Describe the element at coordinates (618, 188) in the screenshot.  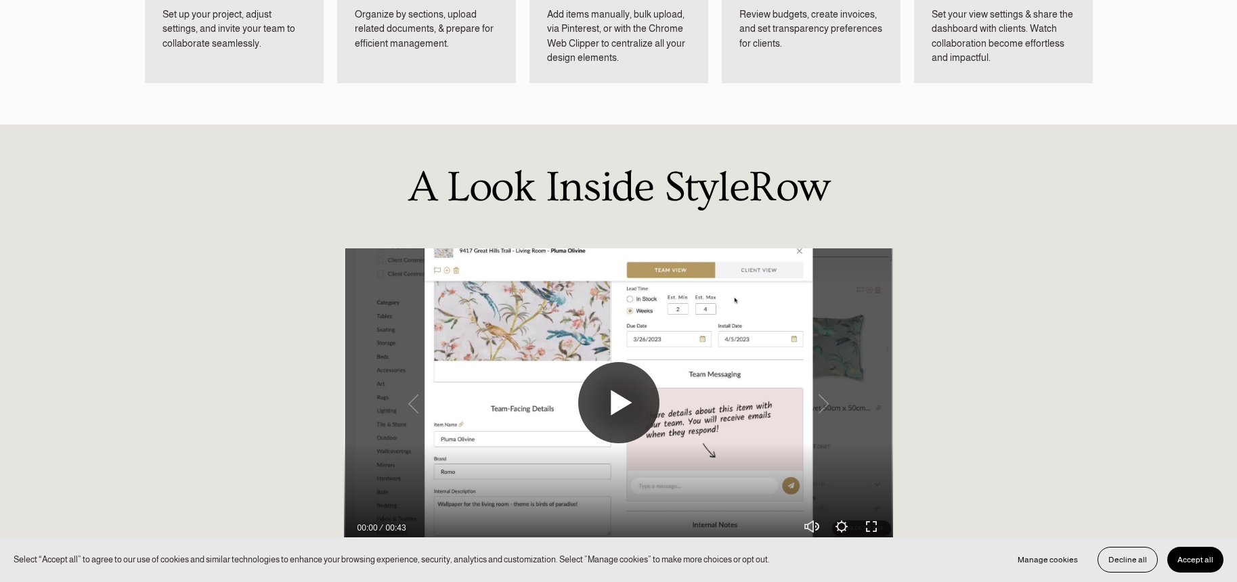
I see `h1: A Look Inside StyleRow` at that location.